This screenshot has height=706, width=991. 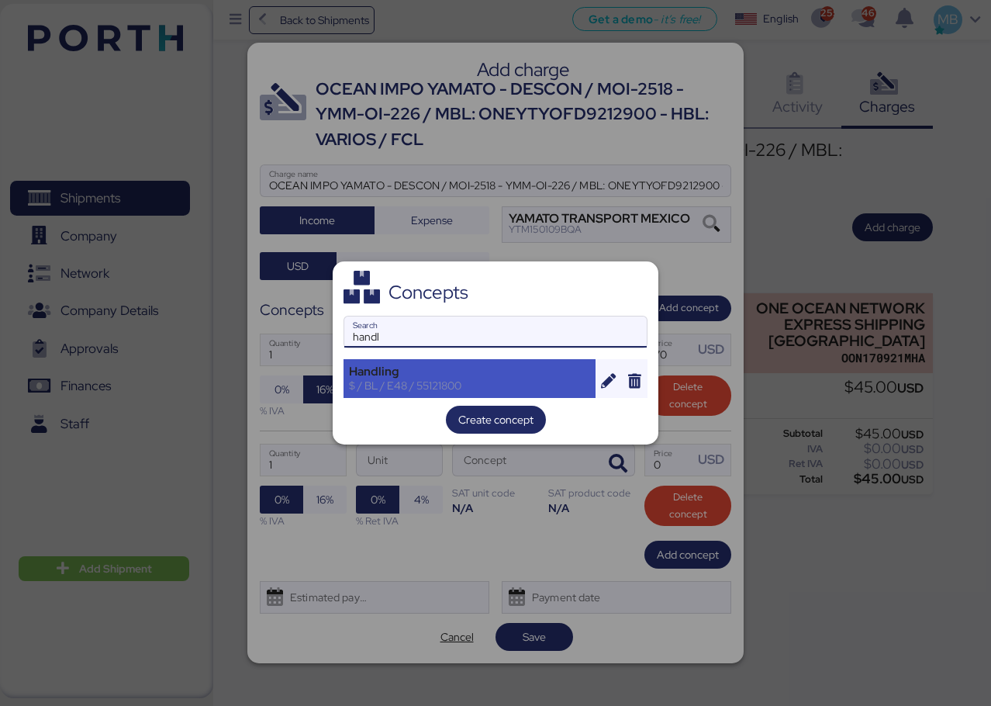 What do you see at coordinates (469, 385) in the screenshot?
I see `div: $ / BL / E48 / 55121800` at bounding box center [469, 385].